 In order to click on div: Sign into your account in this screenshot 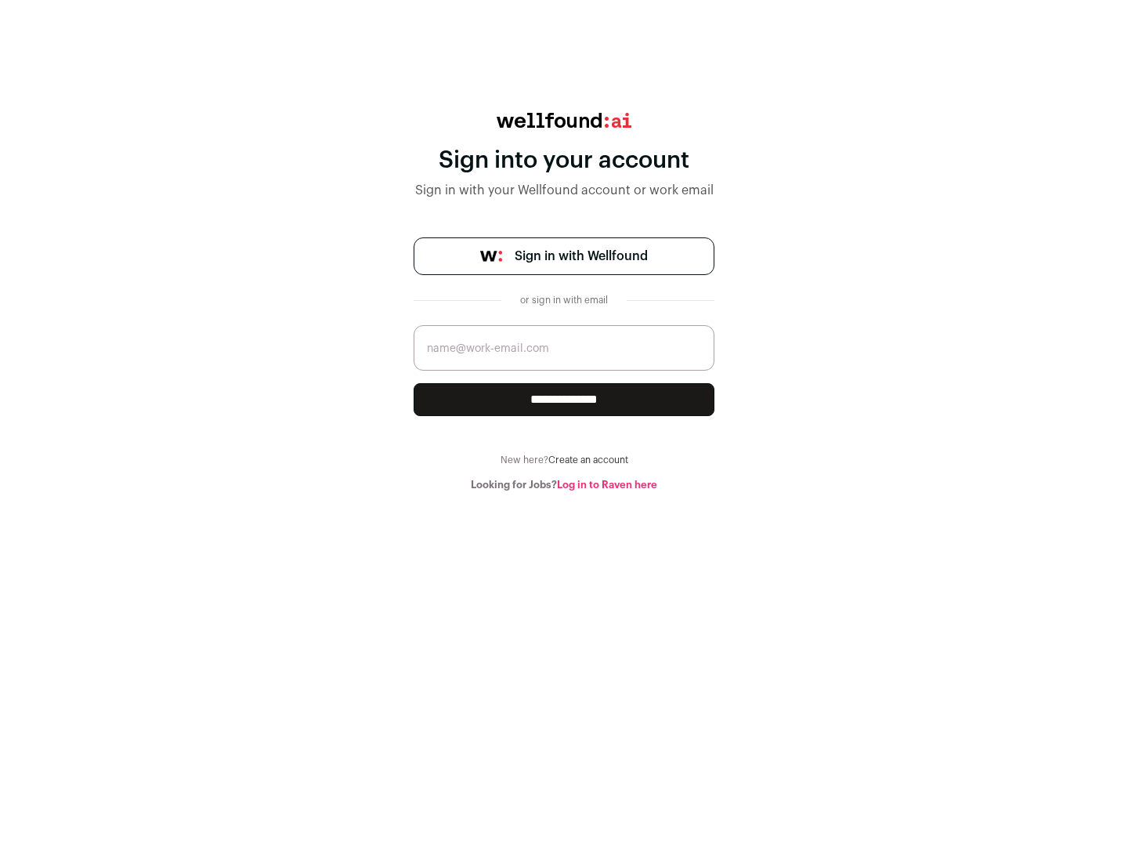, I will do `click(564, 161)`.